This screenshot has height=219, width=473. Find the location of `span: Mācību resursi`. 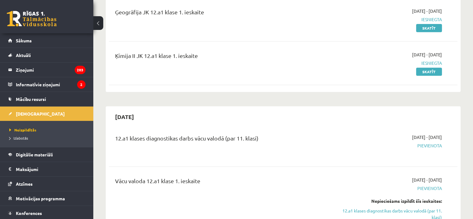

span: Mācību resursi is located at coordinates (31, 99).